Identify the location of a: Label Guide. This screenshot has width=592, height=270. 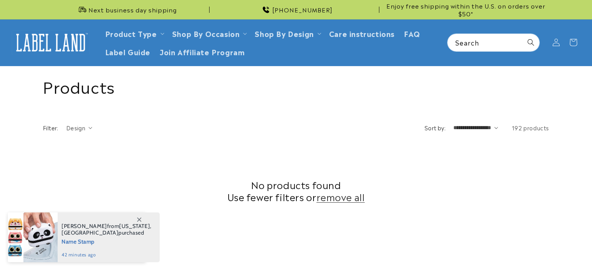
(128, 51).